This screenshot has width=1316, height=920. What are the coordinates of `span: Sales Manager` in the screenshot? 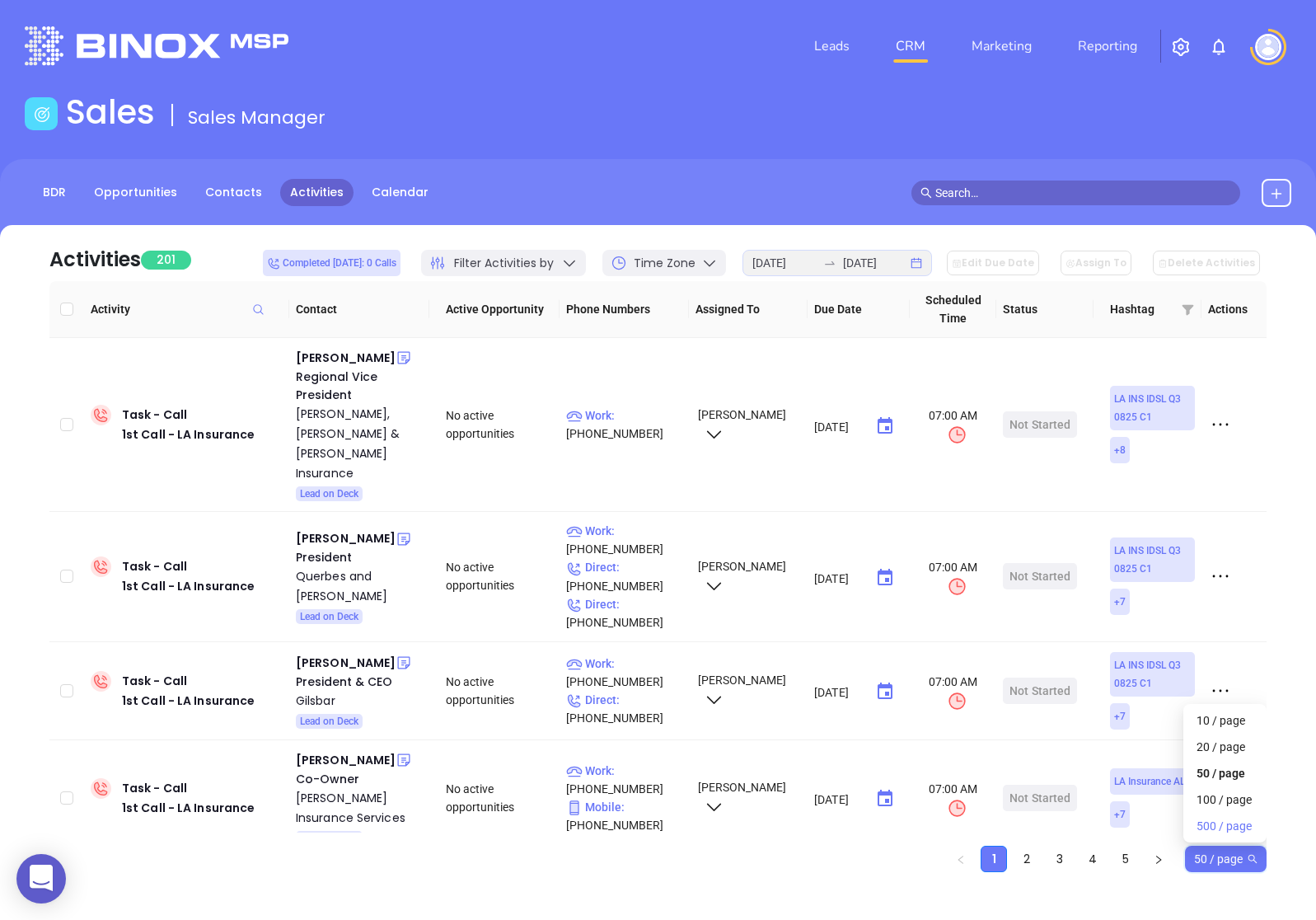 It's located at (256, 117).